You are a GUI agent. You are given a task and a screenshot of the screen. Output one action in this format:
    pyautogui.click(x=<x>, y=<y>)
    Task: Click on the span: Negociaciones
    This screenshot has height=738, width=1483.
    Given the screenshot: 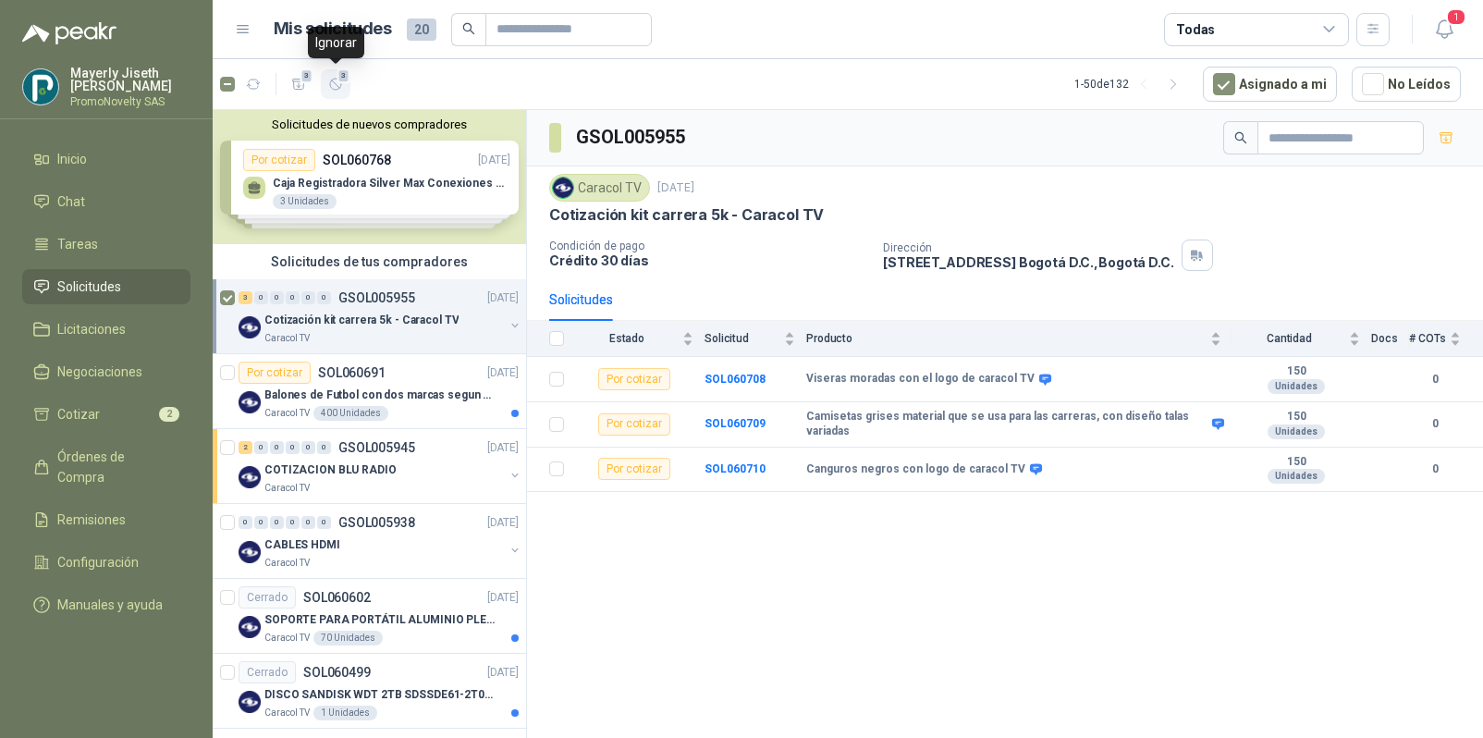 What is the action you would take?
    pyautogui.click(x=100, y=372)
    